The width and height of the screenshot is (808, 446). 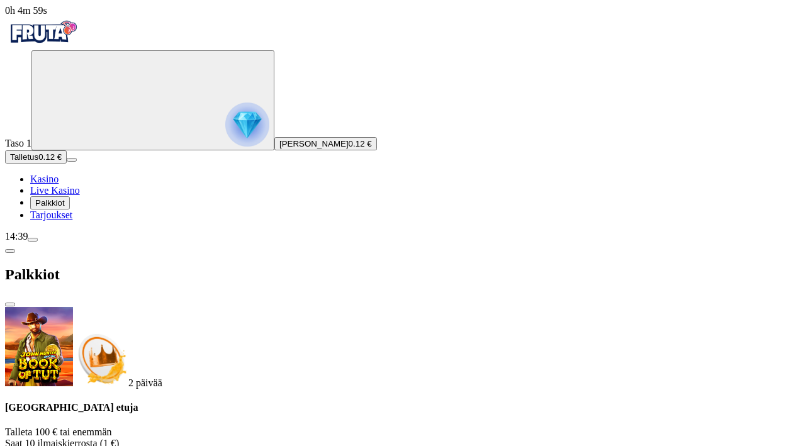 I want to click on img: reward progress, so click(x=247, y=125).